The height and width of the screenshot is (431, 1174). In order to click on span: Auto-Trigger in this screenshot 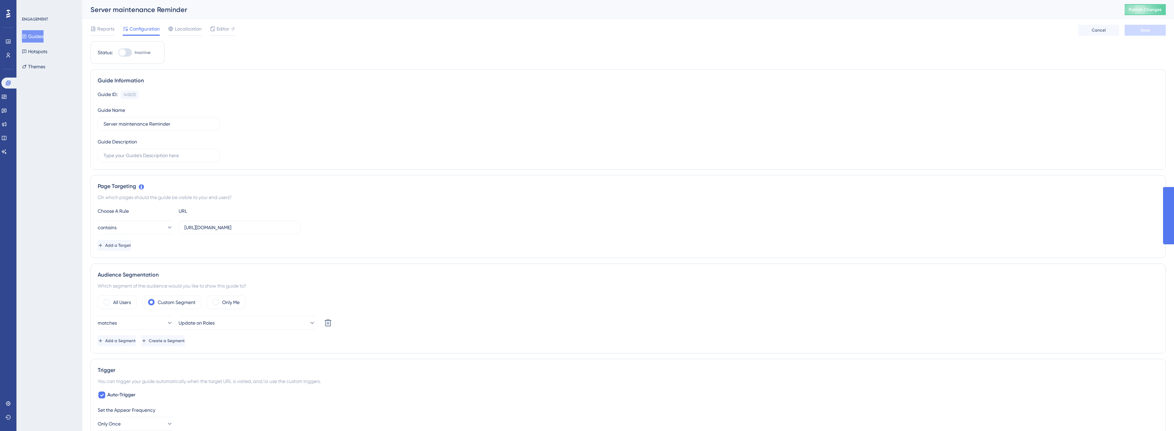, I will do `click(121, 395)`.